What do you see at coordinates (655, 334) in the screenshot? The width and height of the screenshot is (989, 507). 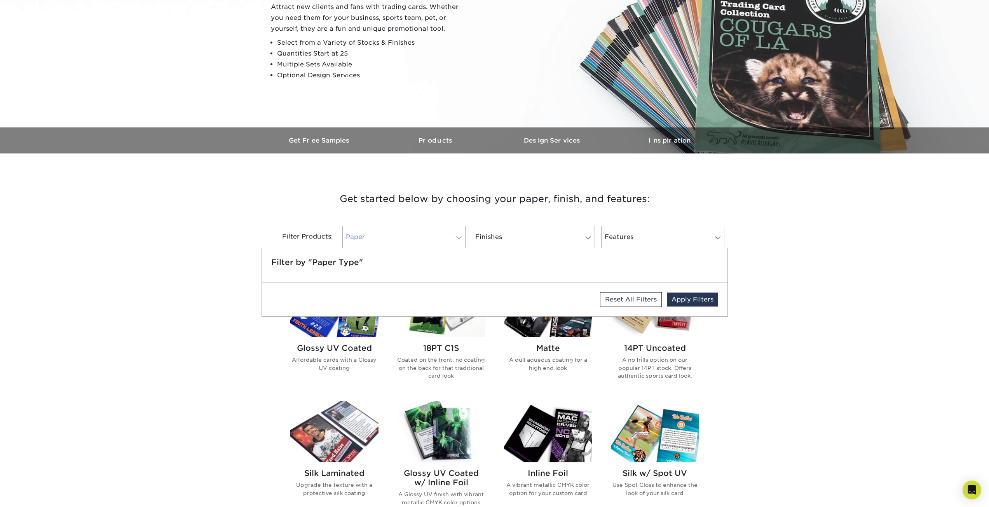 I see `a: 14PT Uncoated Trading Cards 14PT Uncoated A no frills option on our popular 14PT stock. Offers au...` at bounding box center [655, 334].